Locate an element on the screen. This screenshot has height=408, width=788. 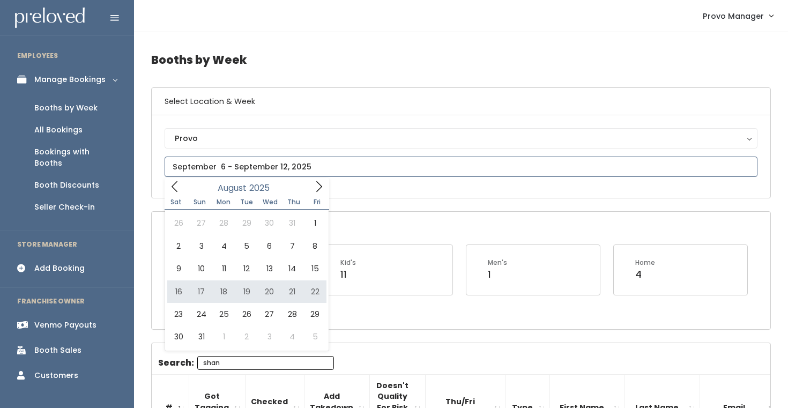
div: Booth Discounts is located at coordinates (66, 185).